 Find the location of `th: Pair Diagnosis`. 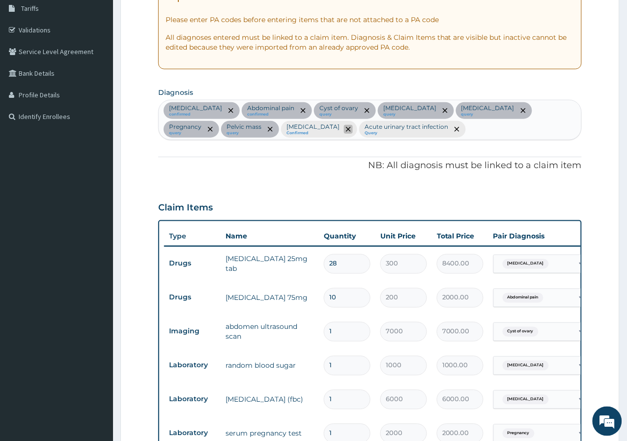

th: Pair Diagnosis is located at coordinates (542, 236).